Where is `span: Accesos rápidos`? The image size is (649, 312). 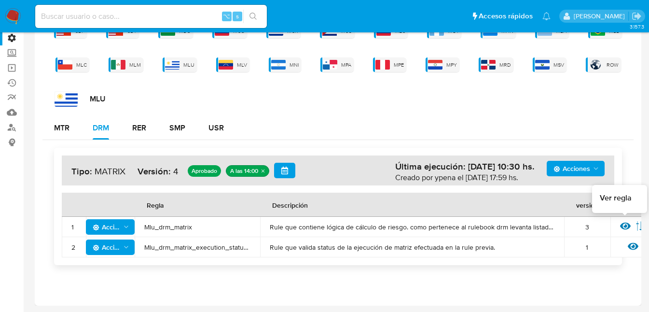 span: Accesos rápidos is located at coordinates (506, 16).